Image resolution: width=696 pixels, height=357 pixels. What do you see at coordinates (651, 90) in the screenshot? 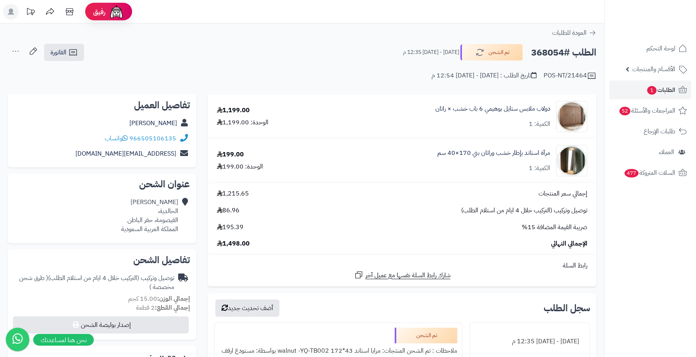
I see `a: الطلبات1` at bounding box center [651, 90].